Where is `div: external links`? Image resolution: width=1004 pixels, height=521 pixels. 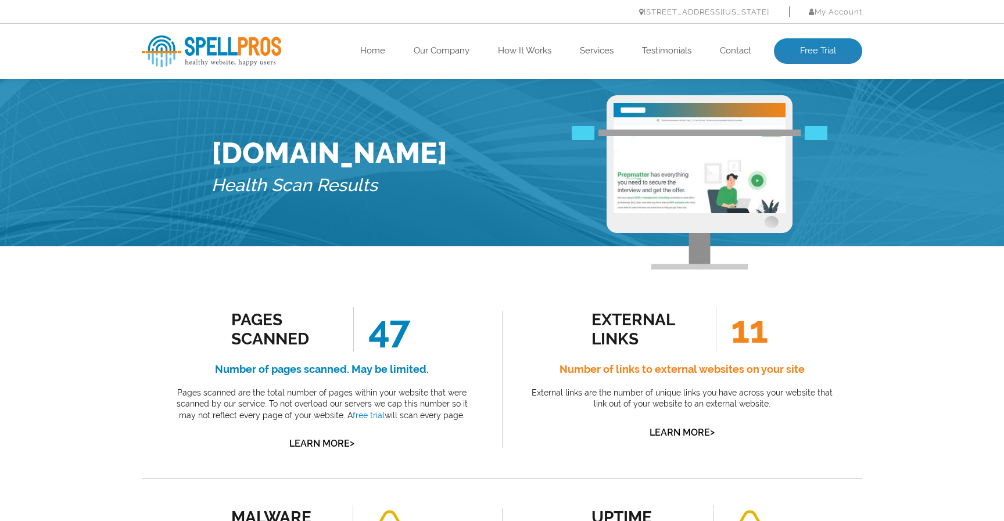 div: external links is located at coordinates (644, 329).